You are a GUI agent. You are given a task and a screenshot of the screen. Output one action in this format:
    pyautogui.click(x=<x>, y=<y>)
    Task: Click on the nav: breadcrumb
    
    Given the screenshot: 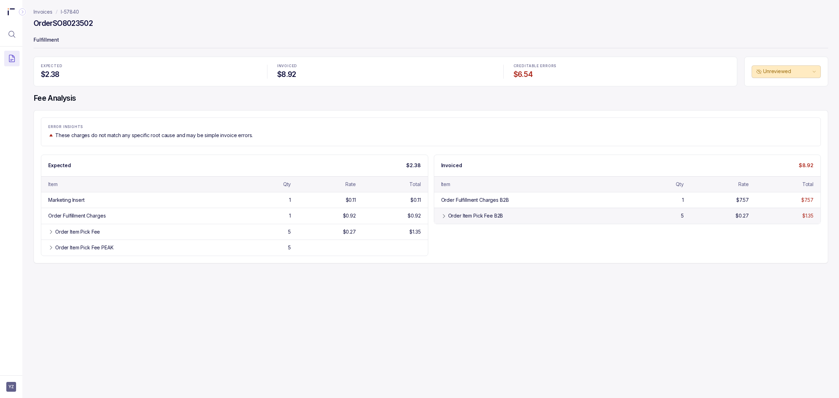 What is the action you would take?
    pyautogui.click(x=56, y=12)
    